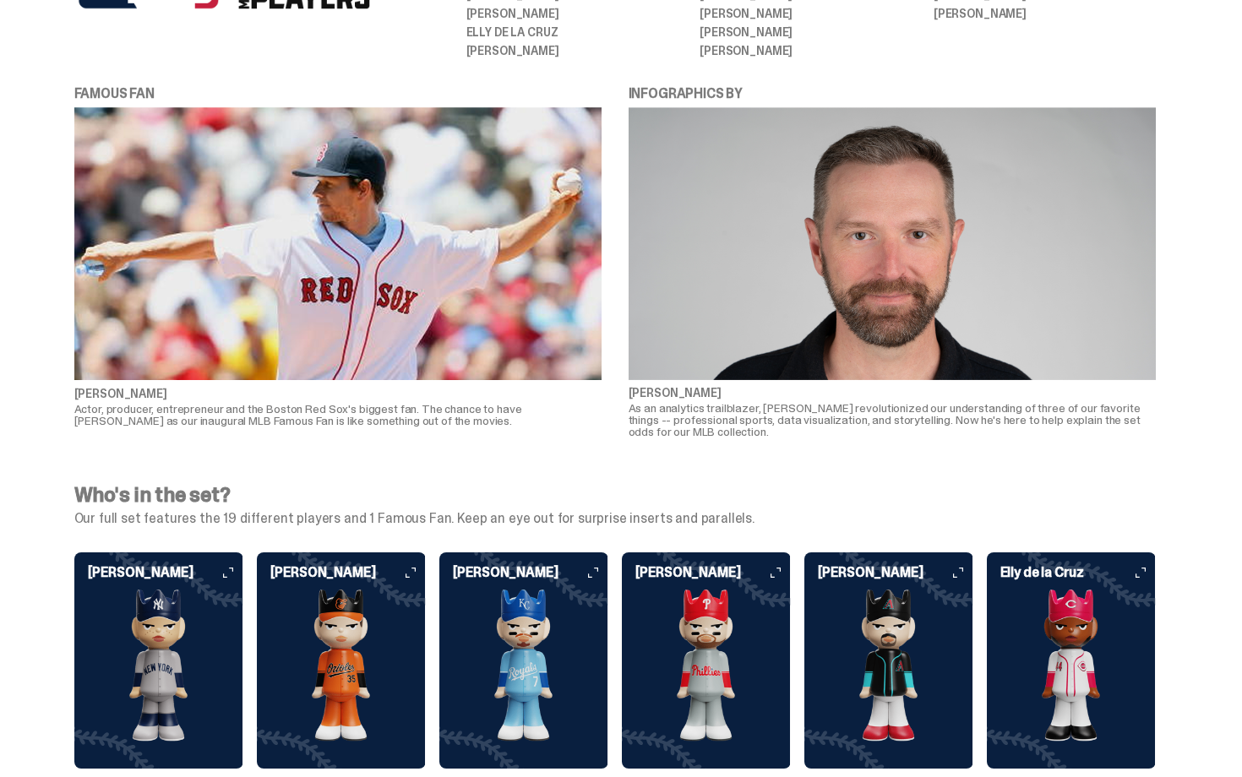 The width and height of the screenshot is (1242, 777). I want to click on li: Elly De La Cruz, so click(577, 32).